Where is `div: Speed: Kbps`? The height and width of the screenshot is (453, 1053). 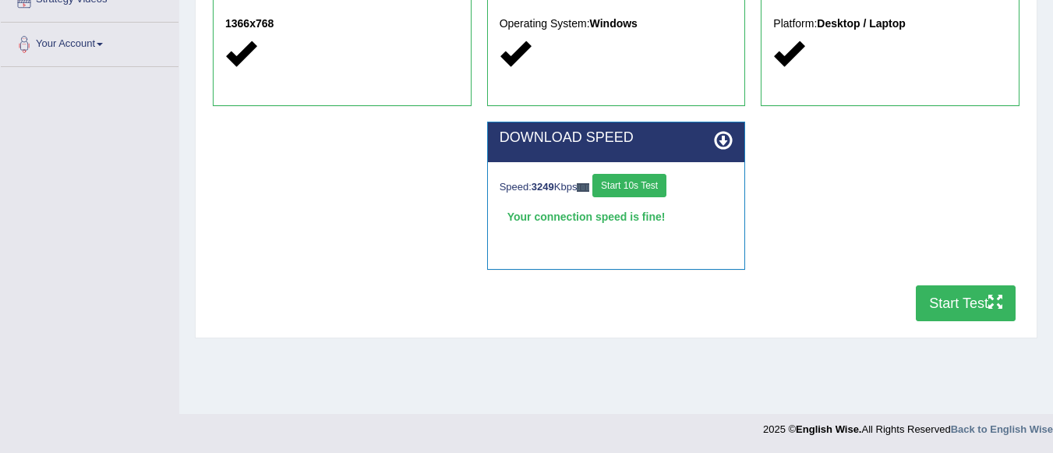 div: Speed: Kbps is located at coordinates (616, 187).